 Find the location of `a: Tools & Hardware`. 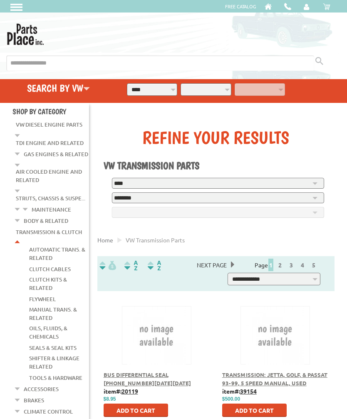

a: Tools & Hardware is located at coordinates (56, 377).